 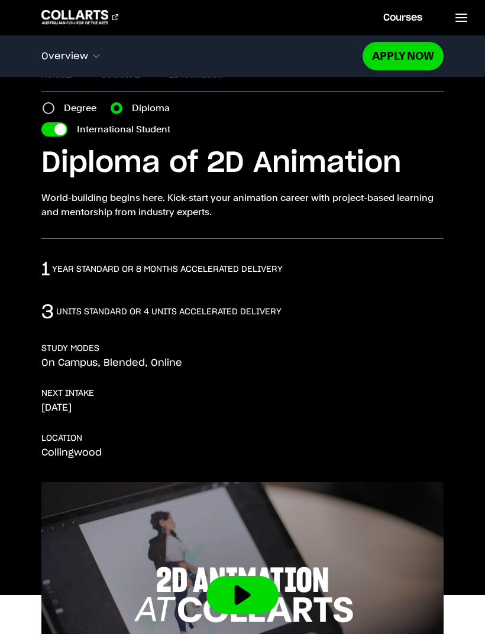 What do you see at coordinates (72, 453) in the screenshot?
I see `p: Collingwood` at bounding box center [72, 453].